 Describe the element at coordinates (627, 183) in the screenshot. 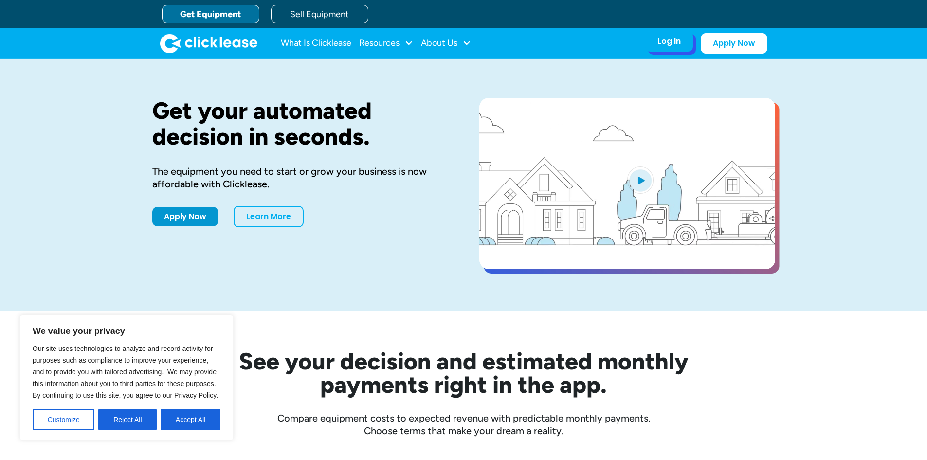

I see `a: open lightbox` at that location.